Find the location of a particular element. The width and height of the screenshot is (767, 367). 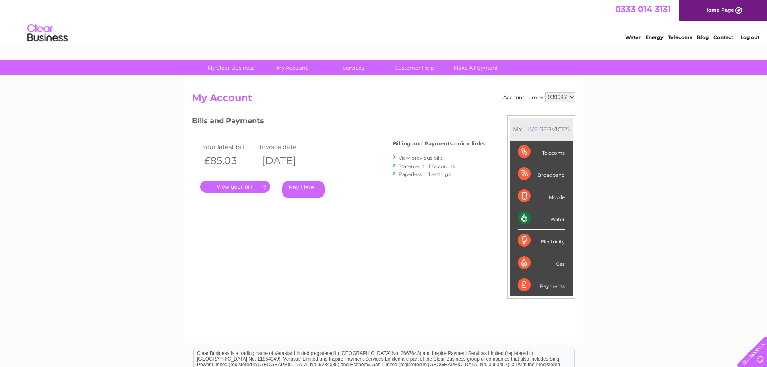

div: LIVE is located at coordinates (531, 129).